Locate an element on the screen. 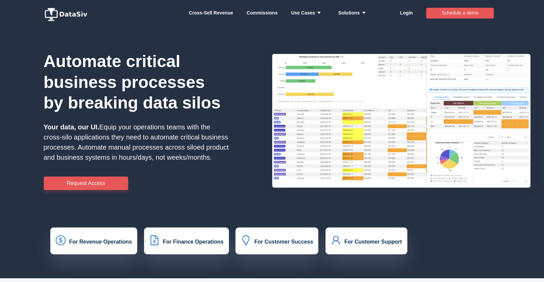  a: Commissions is located at coordinates (262, 13).